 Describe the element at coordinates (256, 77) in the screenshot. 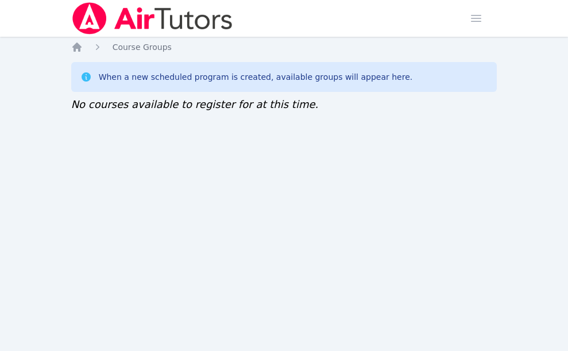

I see `div: When a new scheduled program is created, available groups will appear here.` at that location.